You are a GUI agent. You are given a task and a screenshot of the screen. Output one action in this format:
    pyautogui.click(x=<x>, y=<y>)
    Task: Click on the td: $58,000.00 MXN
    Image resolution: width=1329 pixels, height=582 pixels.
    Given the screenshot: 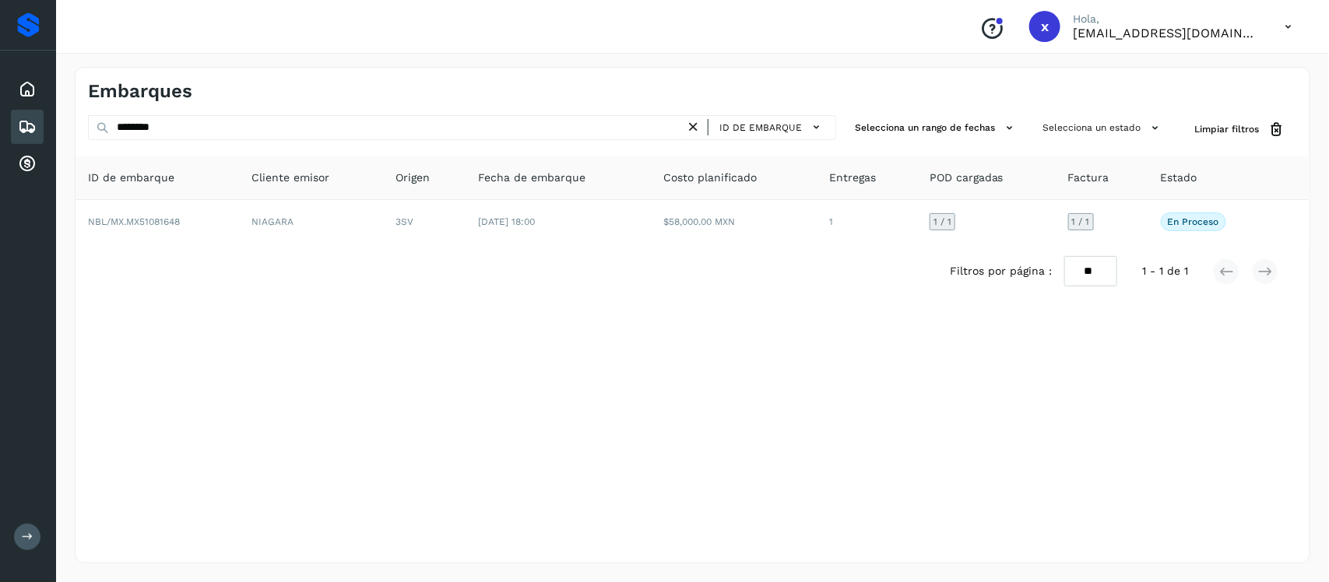 What is the action you would take?
    pyautogui.click(x=733, y=222)
    